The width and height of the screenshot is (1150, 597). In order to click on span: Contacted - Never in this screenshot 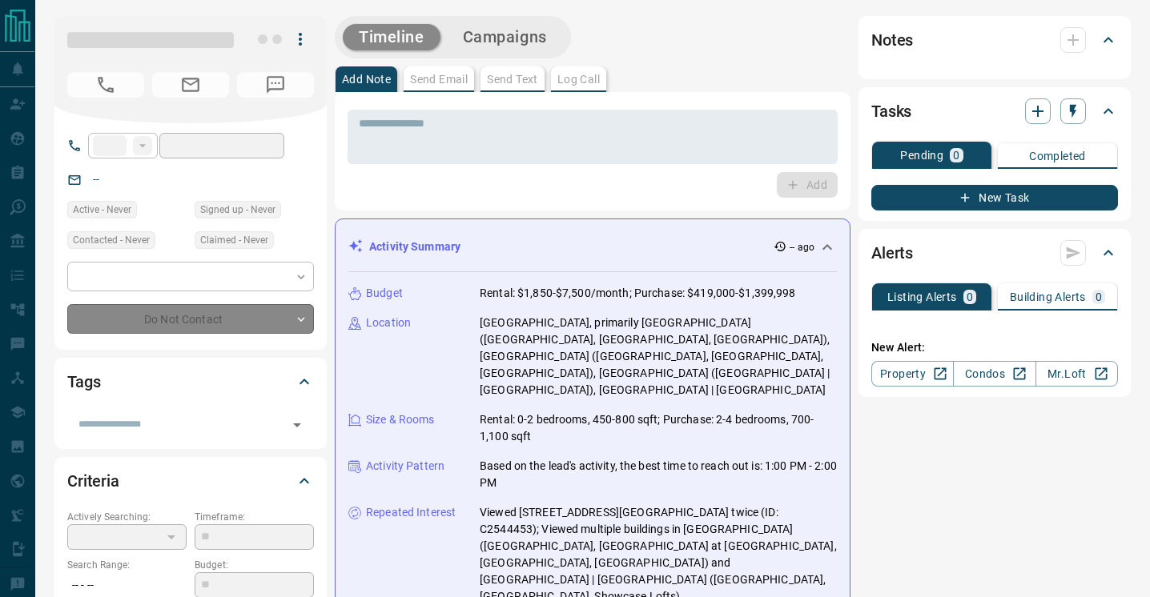, I will do `click(111, 240)`.